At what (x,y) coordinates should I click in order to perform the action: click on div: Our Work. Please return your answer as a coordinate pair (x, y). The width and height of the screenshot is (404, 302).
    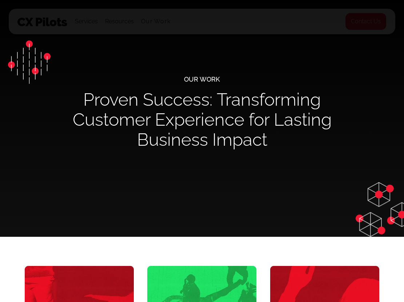
    Looking at the image, I should click on (202, 79).